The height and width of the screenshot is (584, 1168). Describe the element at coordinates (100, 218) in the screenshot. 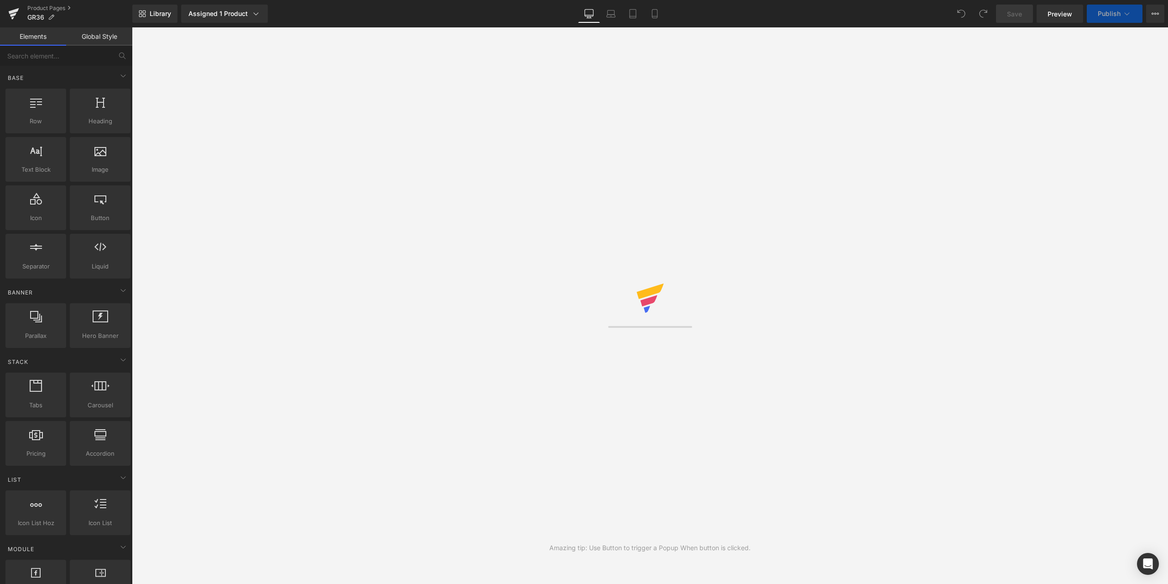

I see `span: Button` at that location.